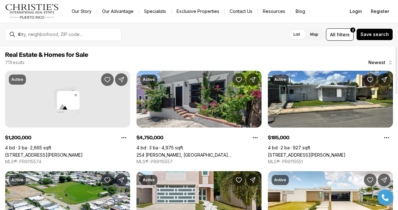 The width and height of the screenshot is (398, 210). What do you see at coordinates (274, 11) in the screenshot?
I see `a: Resources` at bounding box center [274, 11].